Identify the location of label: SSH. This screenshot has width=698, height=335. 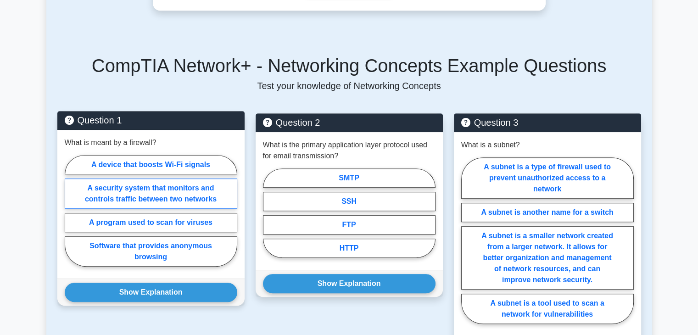
(349, 201).